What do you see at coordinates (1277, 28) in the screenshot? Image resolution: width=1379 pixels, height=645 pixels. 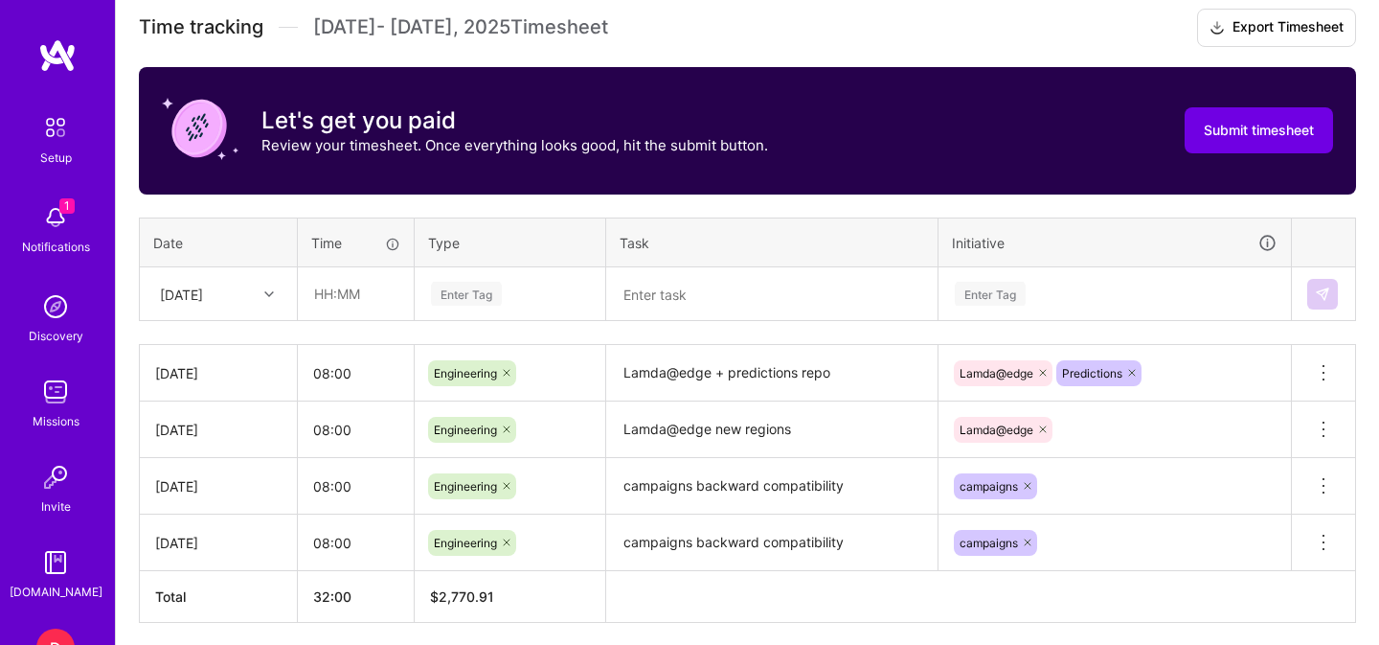 I see `button: Export Timesheet` at bounding box center [1277, 28].